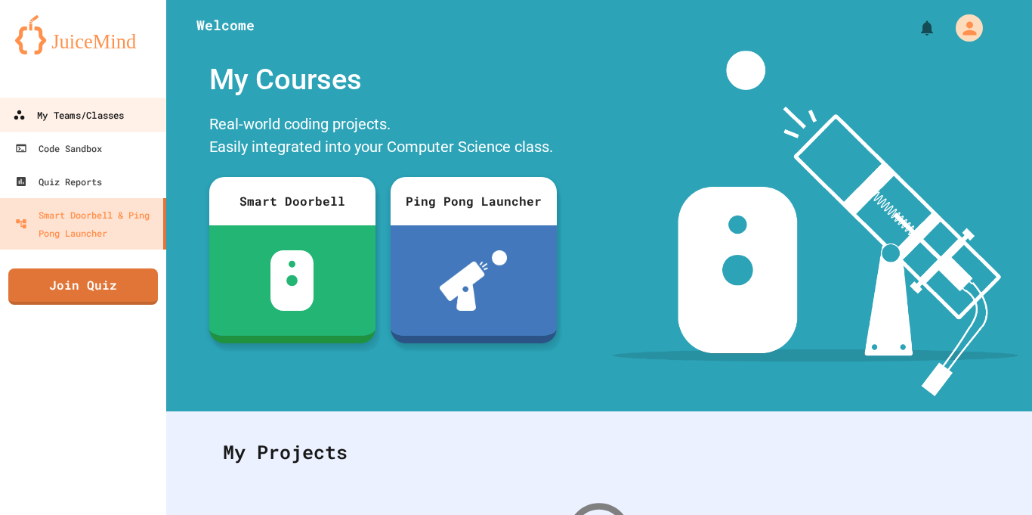 The width and height of the screenshot is (1032, 515). What do you see at coordinates (58, 181) in the screenshot?
I see `div: Quiz Reports` at bounding box center [58, 181].